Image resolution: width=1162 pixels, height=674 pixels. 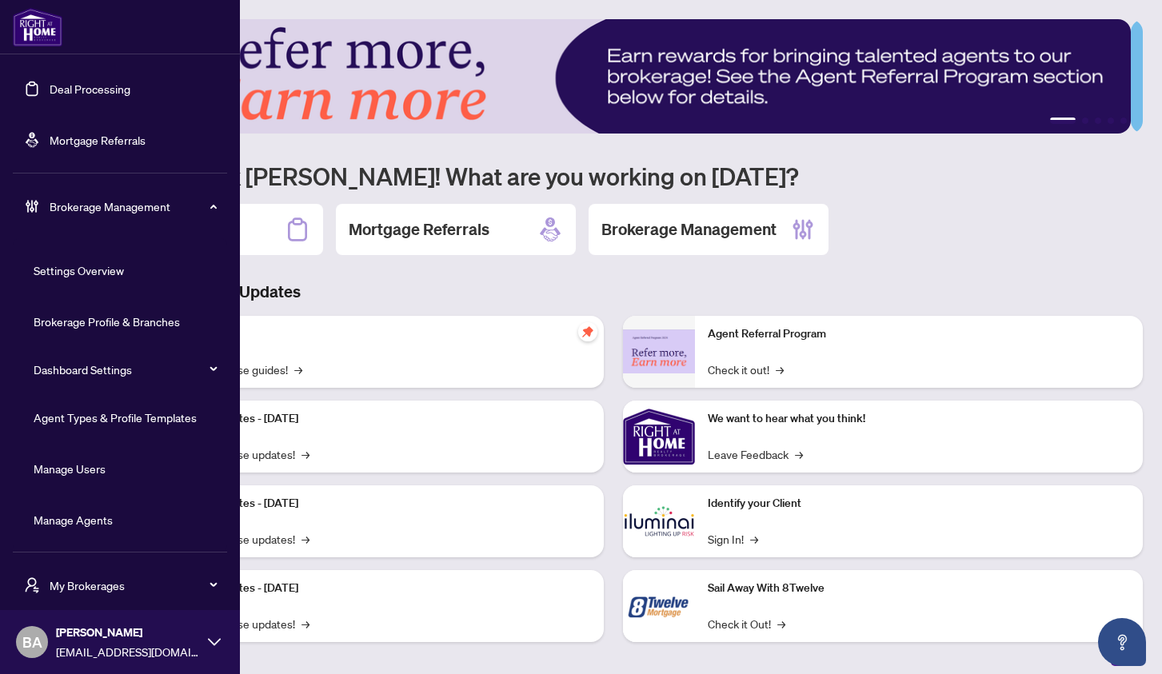 I want to click on a: Sign In!→, so click(x=733, y=539).